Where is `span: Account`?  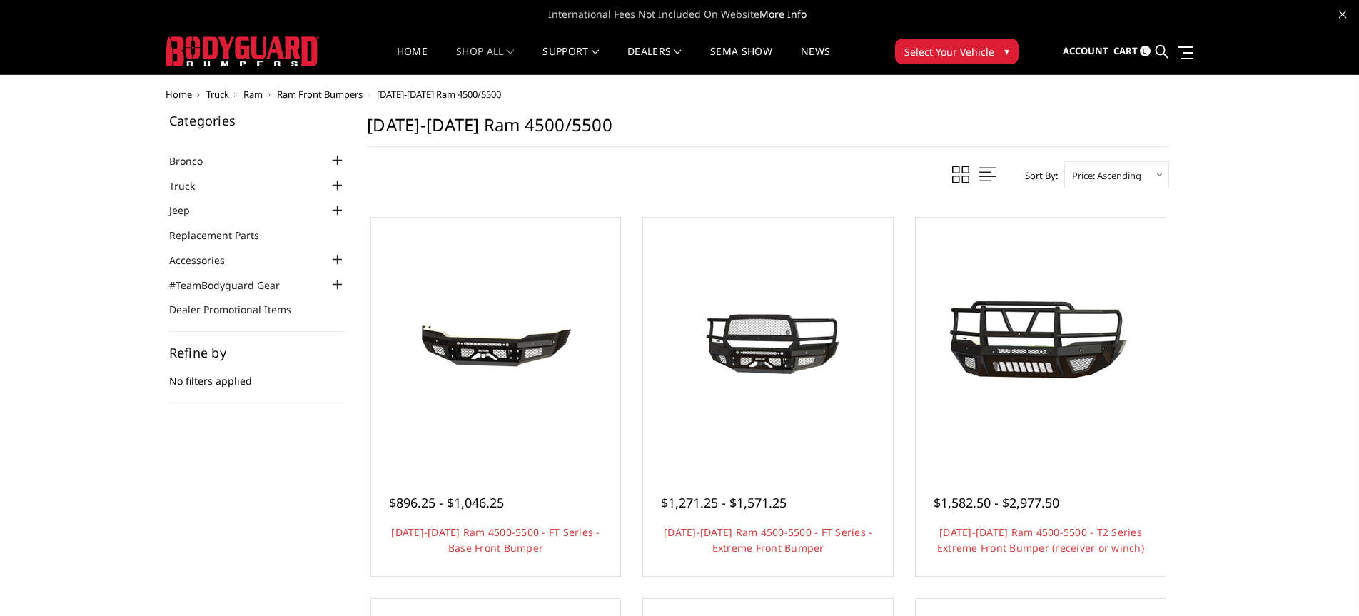
span: Account is located at coordinates (1086, 51).